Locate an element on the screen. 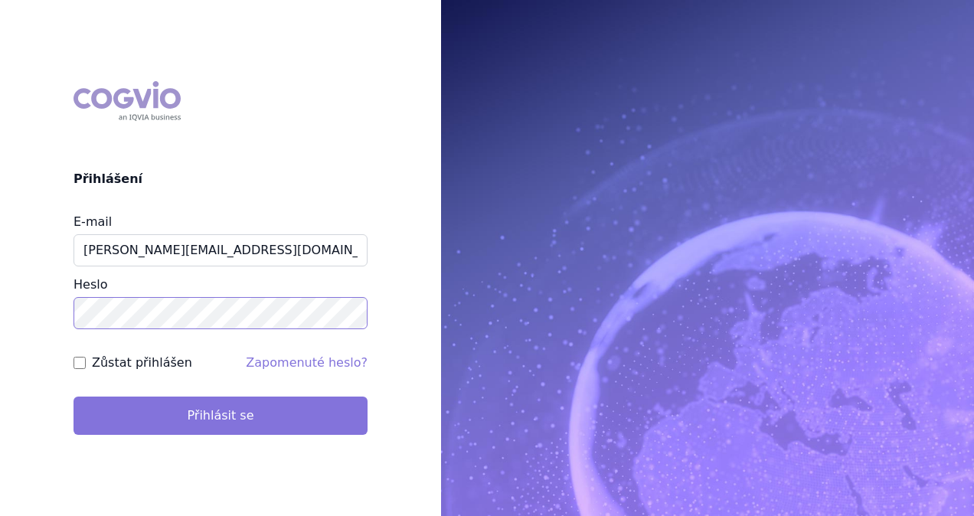 This screenshot has height=516, width=974. div: COGVIO is located at coordinates (127, 101).